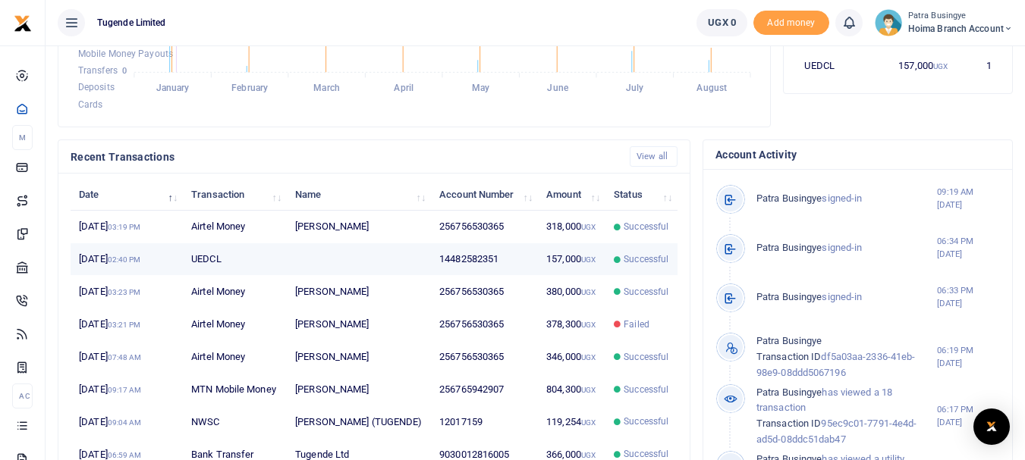 The width and height of the screenshot is (1025, 460). Describe the element at coordinates (359, 194) in the screenshot. I see `th: Name: activate to sort column ascending` at that location.